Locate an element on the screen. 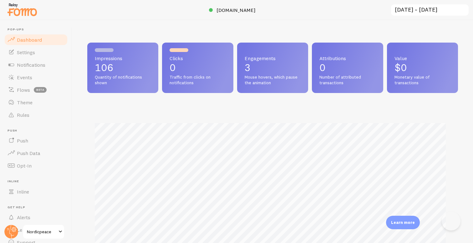  span: $0 is located at coordinates (401, 67).